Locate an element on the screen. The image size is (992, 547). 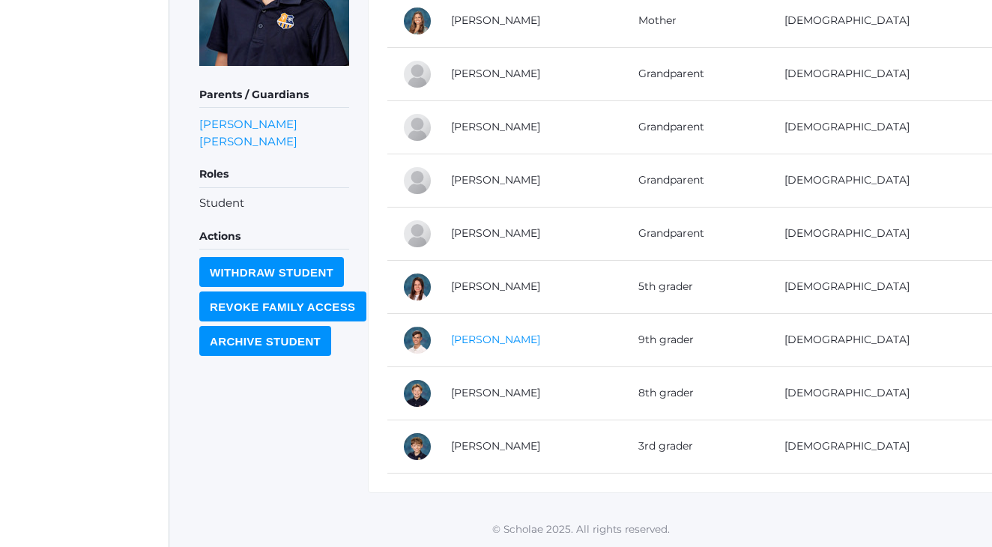
div: Levi Carpenter is located at coordinates (417, 340).